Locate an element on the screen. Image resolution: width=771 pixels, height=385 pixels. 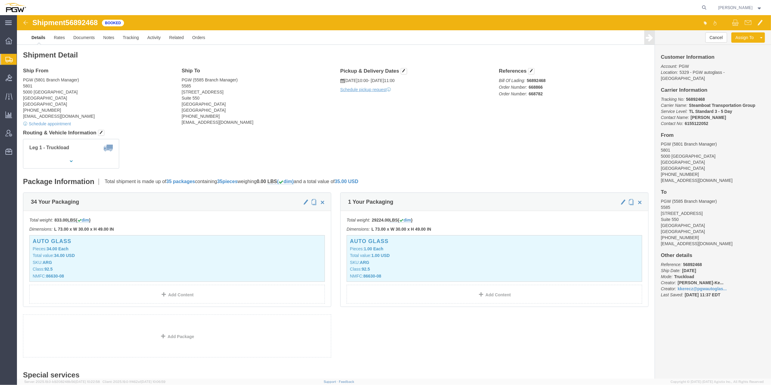
a: Feedback is located at coordinates (346, 381).